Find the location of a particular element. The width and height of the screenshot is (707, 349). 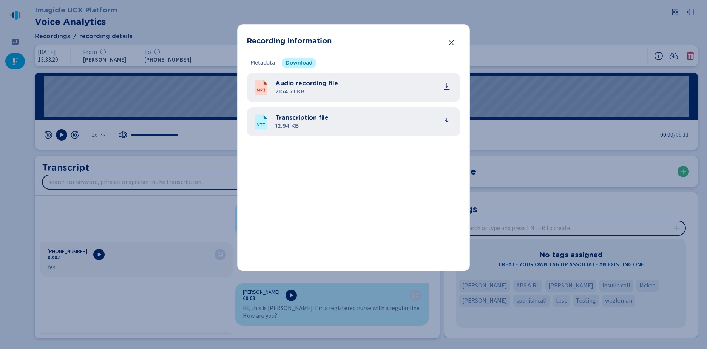

span: 2154.71 KB is located at coordinates (307, 92).